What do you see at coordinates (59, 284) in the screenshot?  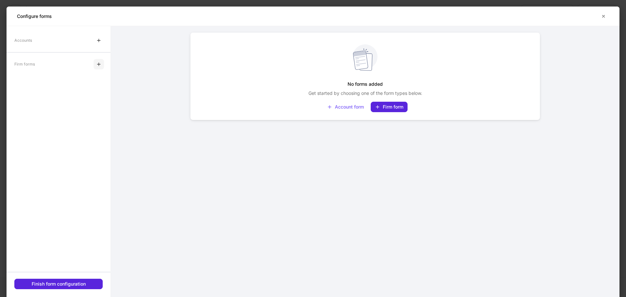 I see `div: Finish form configuration` at bounding box center [59, 284].